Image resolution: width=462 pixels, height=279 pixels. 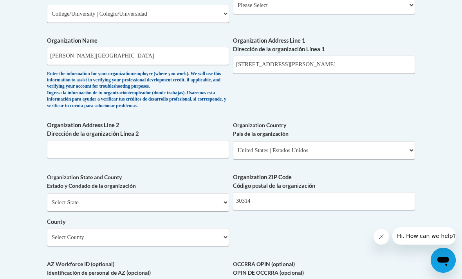 What do you see at coordinates (324, 130) in the screenshot?
I see `label: Organization Country País de la organización` at bounding box center [324, 130].